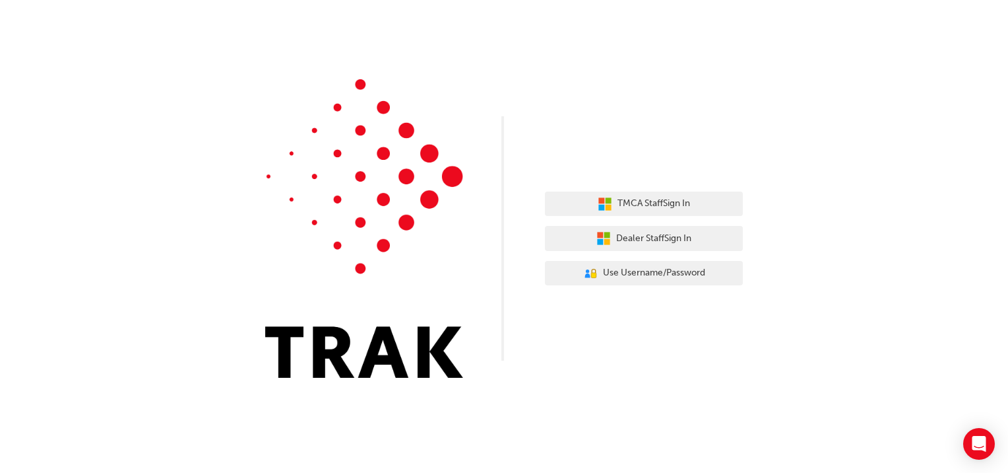  What do you see at coordinates (654, 238) in the screenshot?
I see `span: Dealer Staff Sign In` at bounding box center [654, 238].